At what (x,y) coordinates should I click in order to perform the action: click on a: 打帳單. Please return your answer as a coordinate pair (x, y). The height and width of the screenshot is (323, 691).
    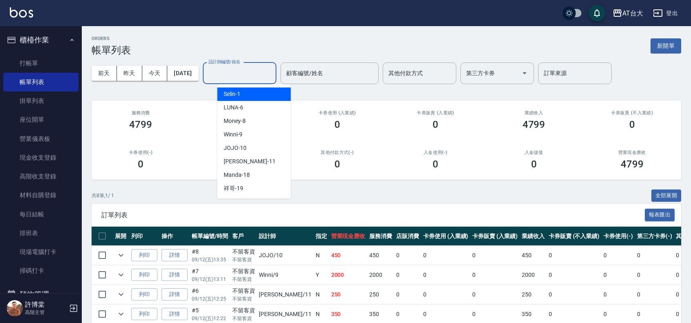
    Looking at the image, I should click on (41, 63).